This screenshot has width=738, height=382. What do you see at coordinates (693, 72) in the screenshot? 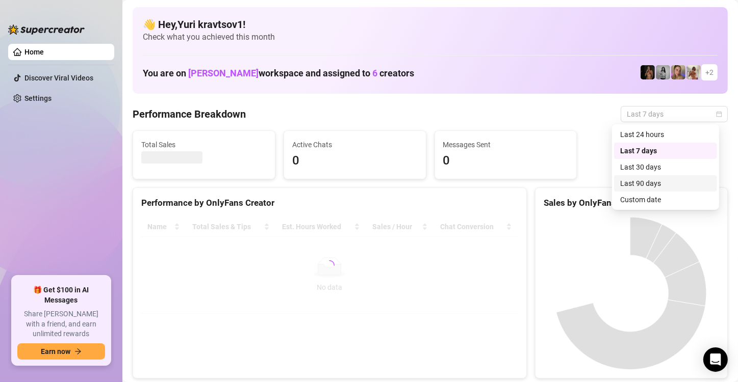
I see `img: Green` at bounding box center [693, 72].